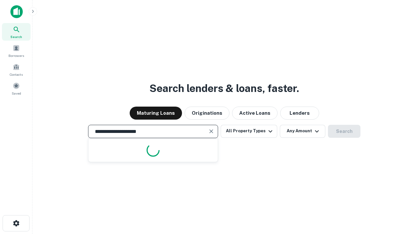 The width and height of the screenshot is (416, 234). I want to click on button: Clear, so click(211, 131).